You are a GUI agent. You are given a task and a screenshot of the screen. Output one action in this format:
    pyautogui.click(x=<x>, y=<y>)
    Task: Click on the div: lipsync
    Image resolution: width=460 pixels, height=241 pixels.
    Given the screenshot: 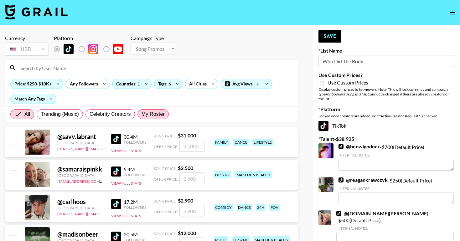 What is the action you would take?
    pyautogui.click(x=223, y=175)
    